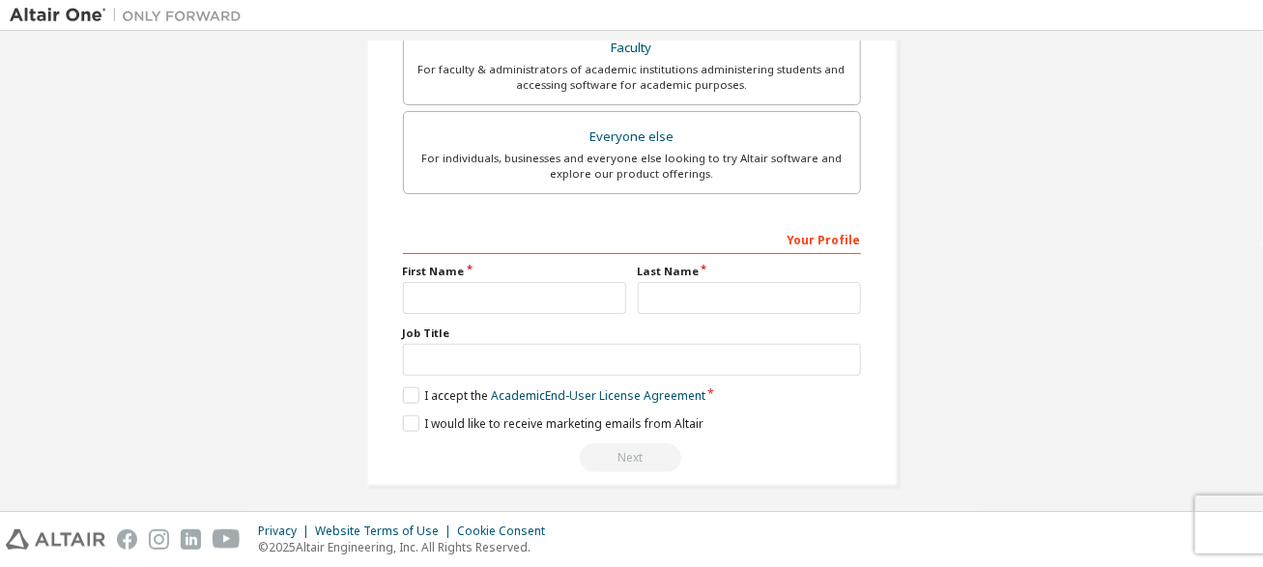  Describe the element at coordinates (506, 532) in the screenshot. I see `div: Cookie Consent` at that location.